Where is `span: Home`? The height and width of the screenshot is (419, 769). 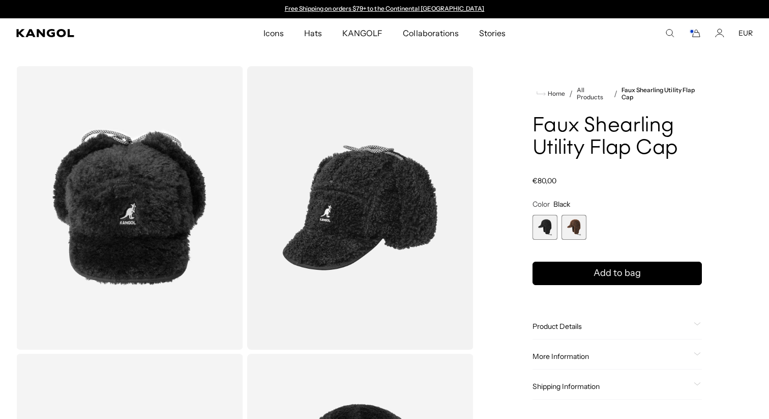
span: Home is located at coordinates (556, 94).